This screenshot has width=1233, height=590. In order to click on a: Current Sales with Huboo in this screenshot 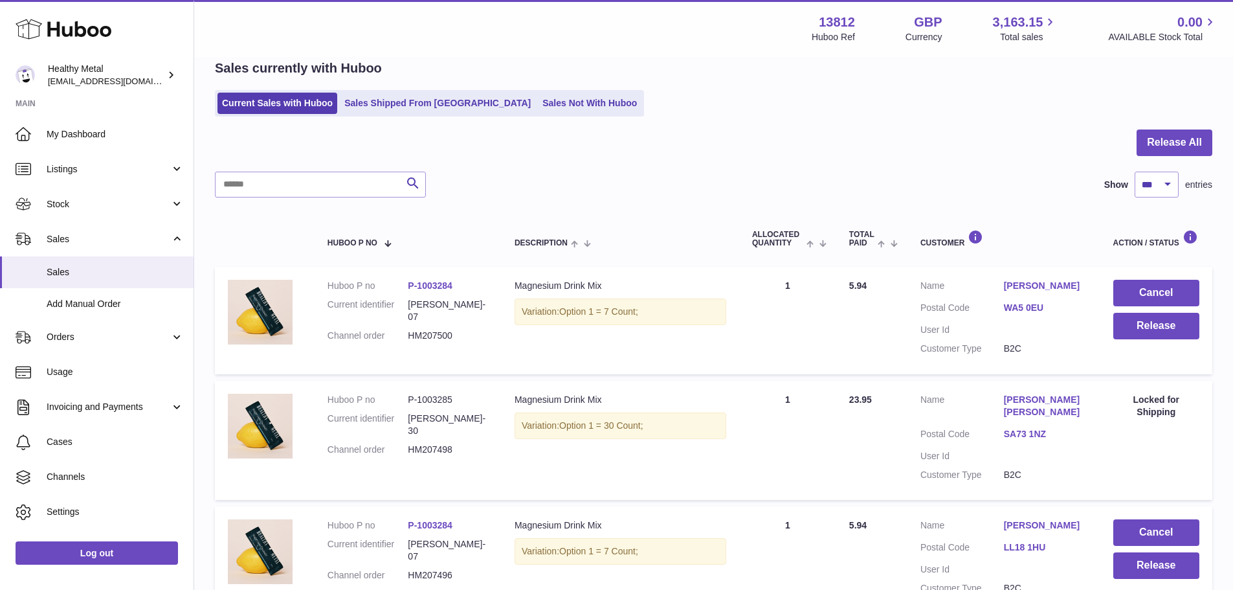, I will do `click(277, 103)`.